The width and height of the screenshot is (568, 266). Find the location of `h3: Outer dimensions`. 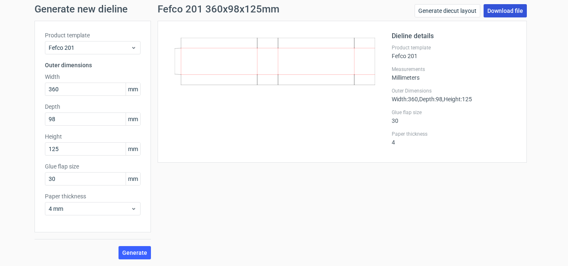

h3: Outer dimensions is located at coordinates (93, 65).